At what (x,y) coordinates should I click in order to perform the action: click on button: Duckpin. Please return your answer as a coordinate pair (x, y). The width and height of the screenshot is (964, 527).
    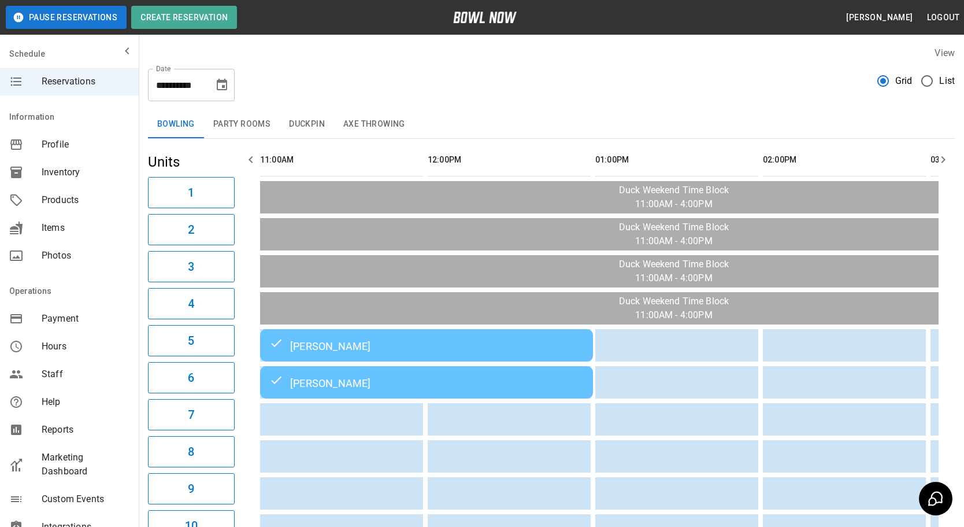
    Looking at the image, I should click on (307, 124).